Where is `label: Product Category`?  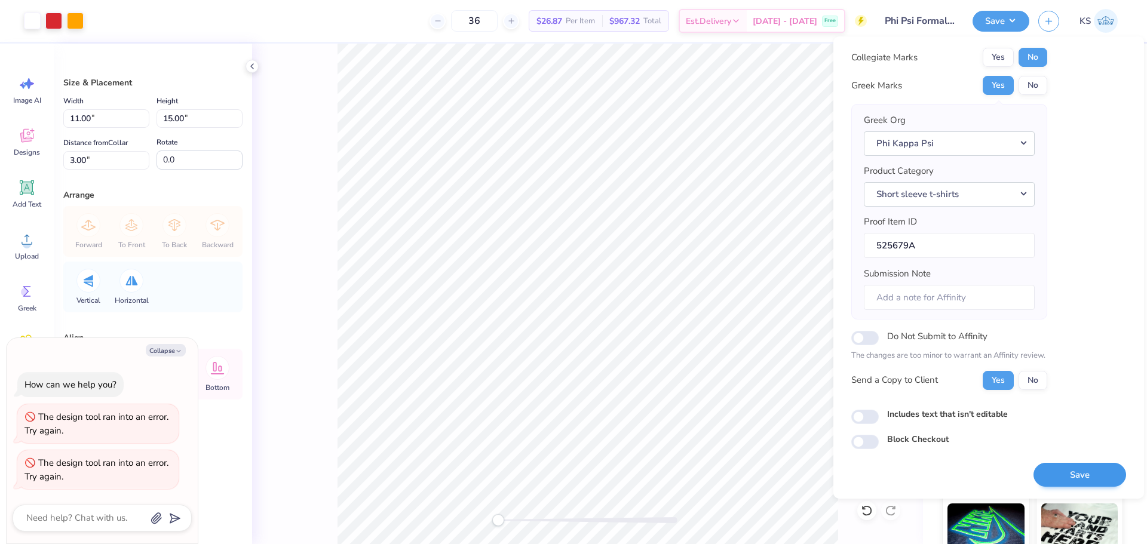 label: Product Category is located at coordinates (899, 171).